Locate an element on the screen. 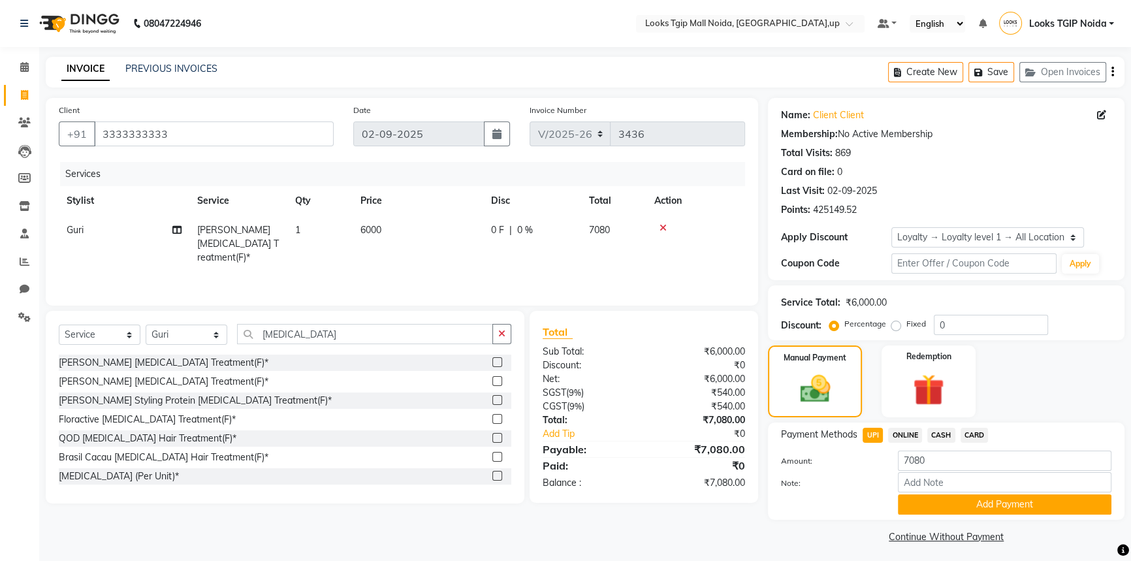 The height and width of the screenshot is (561, 1131). a: Client Client is located at coordinates (839, 115).